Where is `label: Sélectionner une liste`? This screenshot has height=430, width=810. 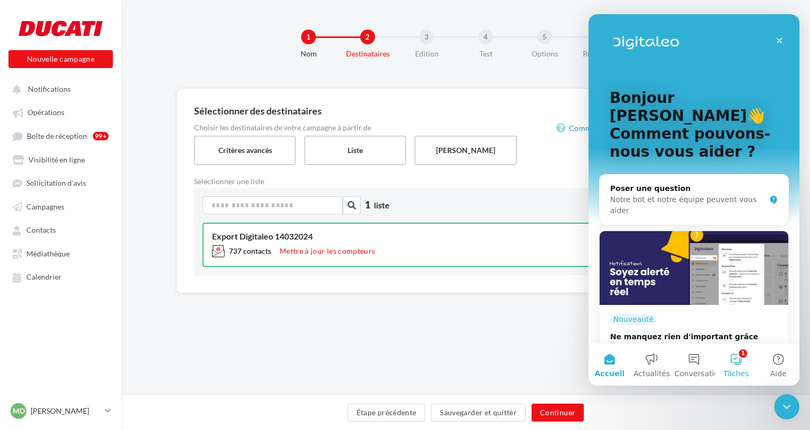
label: Sélectionner une liste is located at coordinates (330, 181).